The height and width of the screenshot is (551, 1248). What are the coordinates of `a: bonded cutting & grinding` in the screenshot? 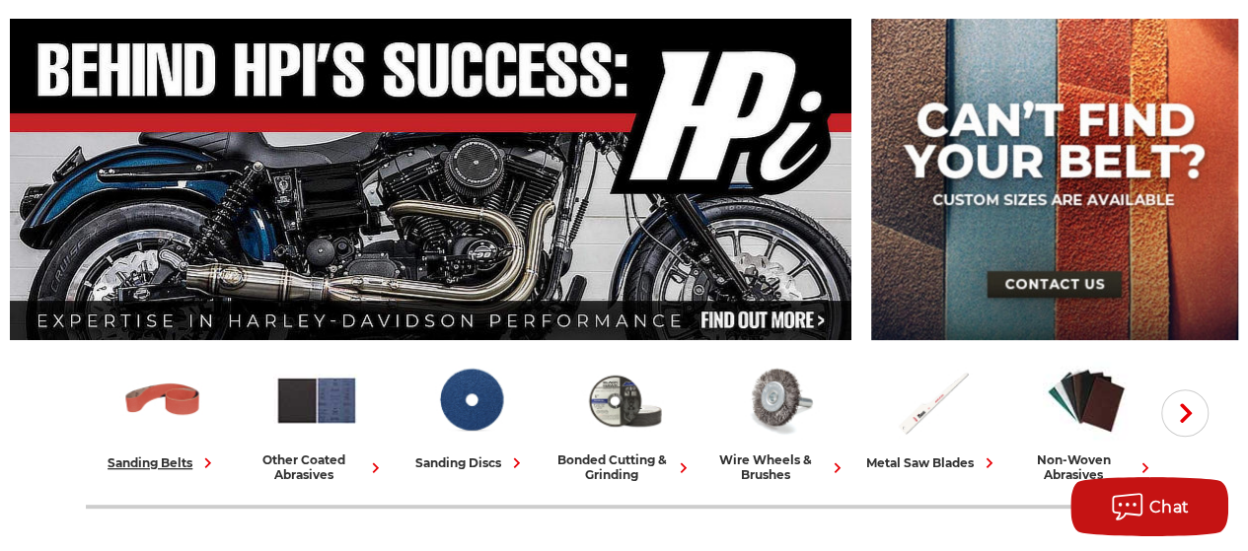 It's located at (624, 420).